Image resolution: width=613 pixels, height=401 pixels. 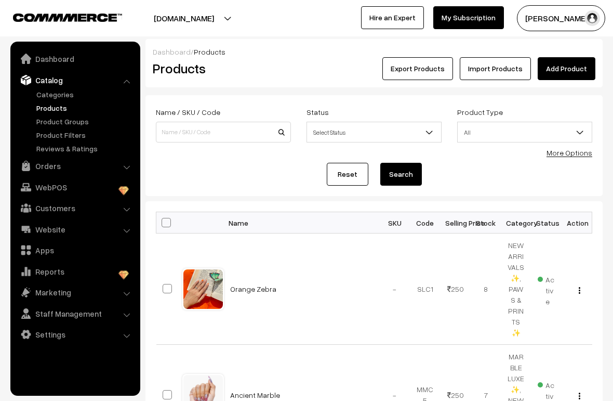 What do you see at coordinates (401, 174) in the screenshot?
I see `button: Search` at bounding box center [401, 174].